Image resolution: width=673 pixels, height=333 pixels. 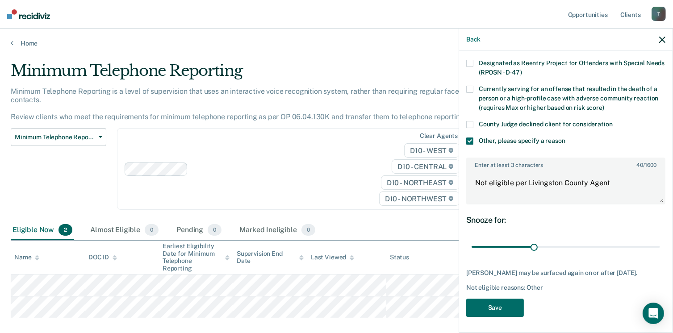 What do you see at coordinates (566, 163) in the screenshot?
I see `label: Enter at least 3 characters` at bounding box center [566, 163].